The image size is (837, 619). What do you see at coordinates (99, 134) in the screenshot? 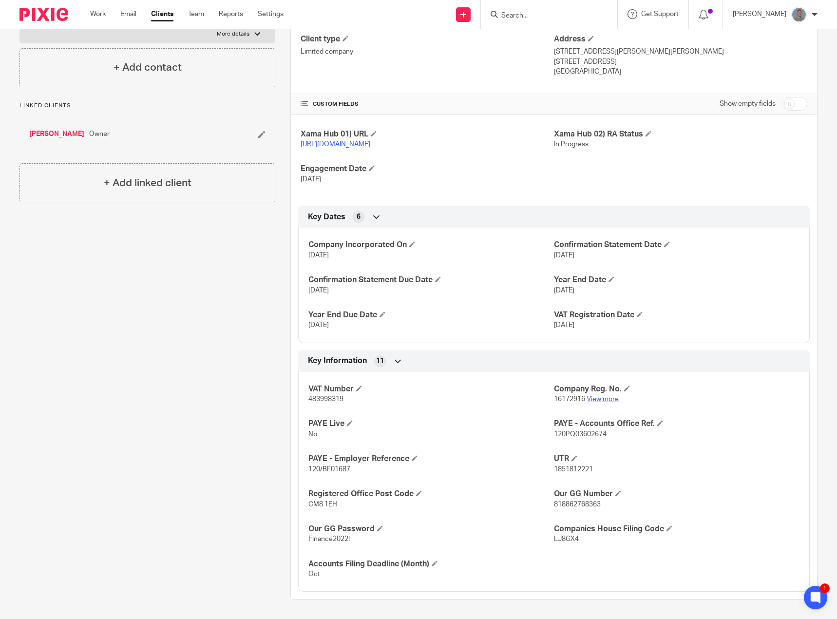
I see `span: Owner` at bounding box center [99, 134].